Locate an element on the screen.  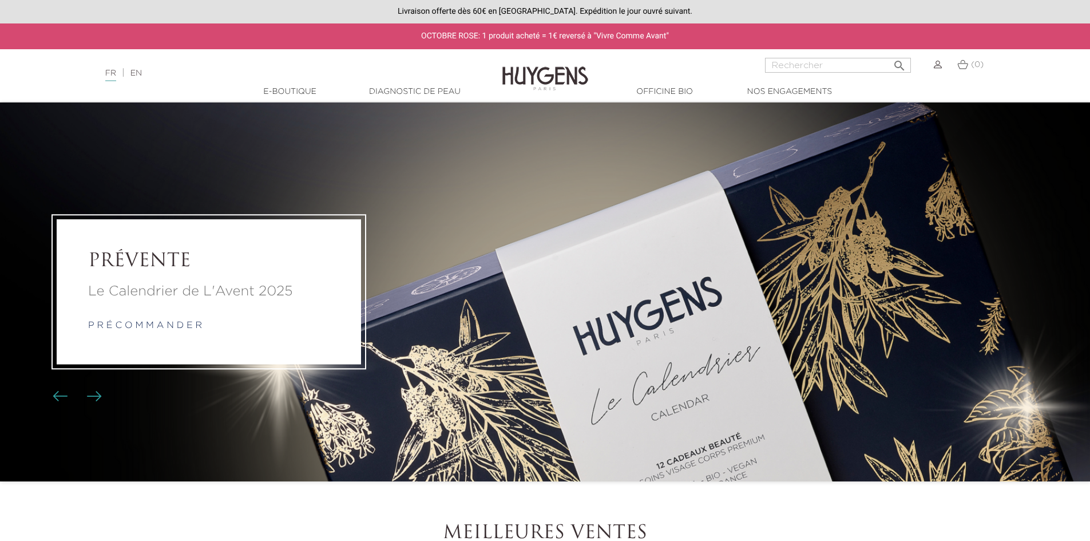
a: EN is located at coordinates (136, 73).